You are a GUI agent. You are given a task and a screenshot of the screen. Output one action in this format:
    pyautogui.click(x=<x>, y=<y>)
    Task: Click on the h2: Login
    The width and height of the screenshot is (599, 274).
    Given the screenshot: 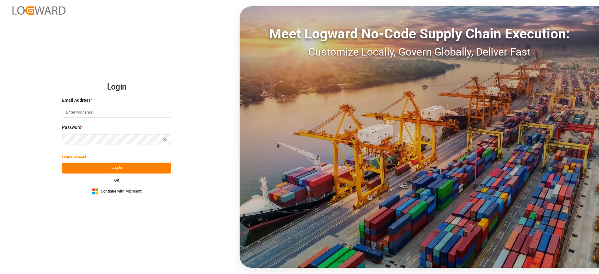 What is the action you would take?
    pyautogui.click(x=117, y=87)
    